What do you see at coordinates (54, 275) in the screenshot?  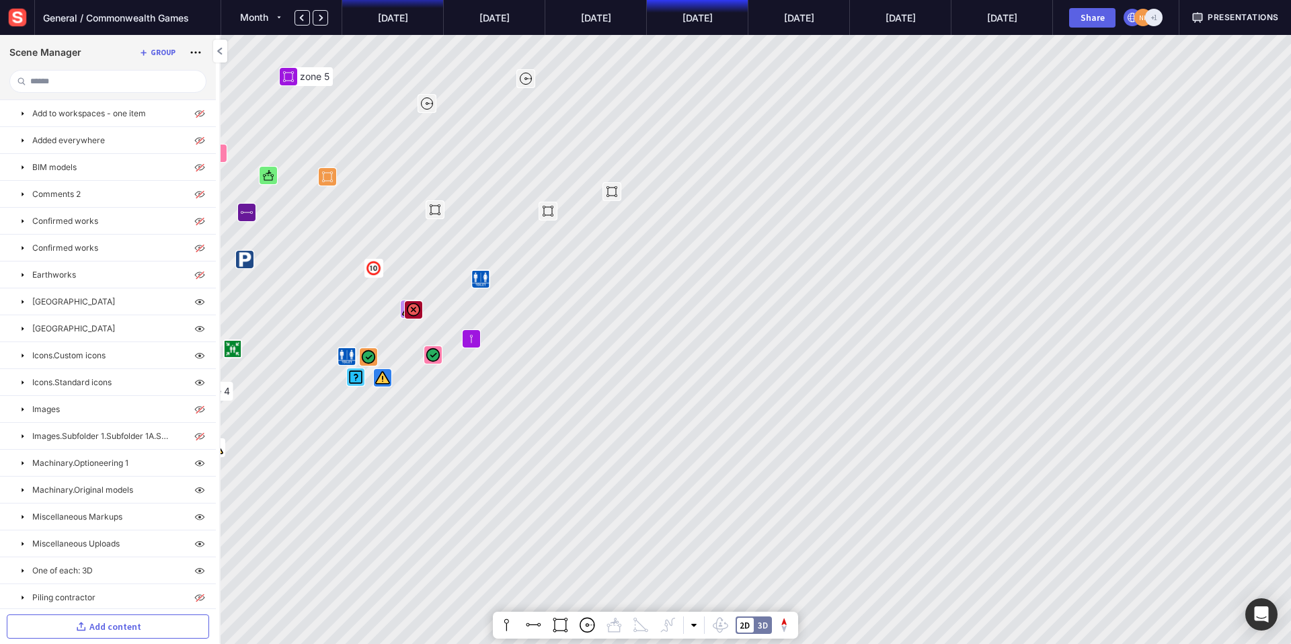 I see `p: Earthworks` at bounding box center [54, 275].